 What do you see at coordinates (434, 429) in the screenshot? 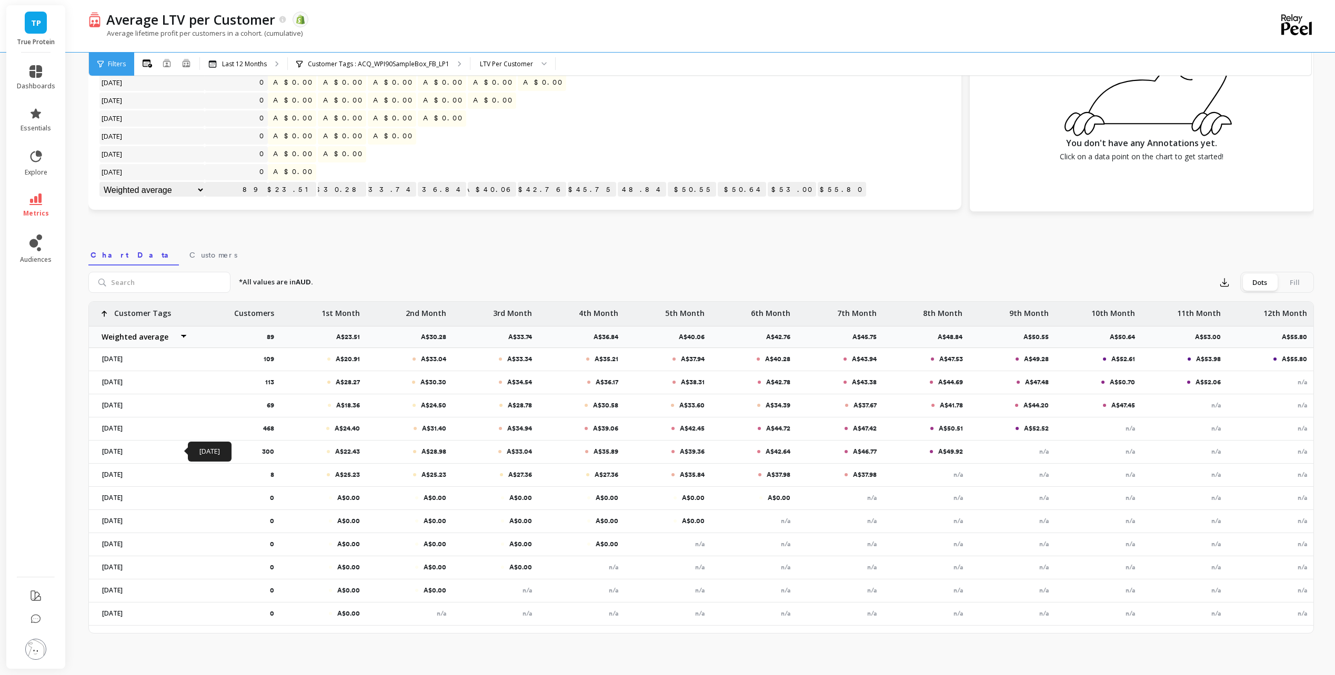
I see `p: A$31.40` at bounding box center [434, 429].